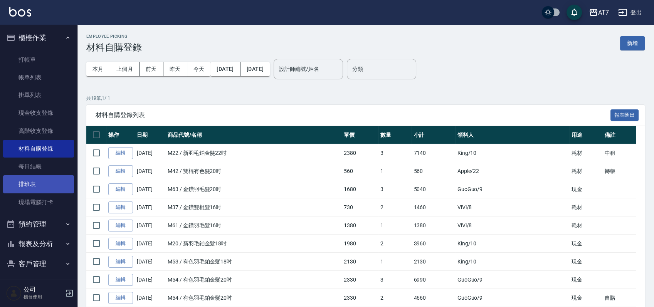 Image resolution: width=654 pixels, height=307 pixels. I want to click on button: 今天, so click(199, 69).